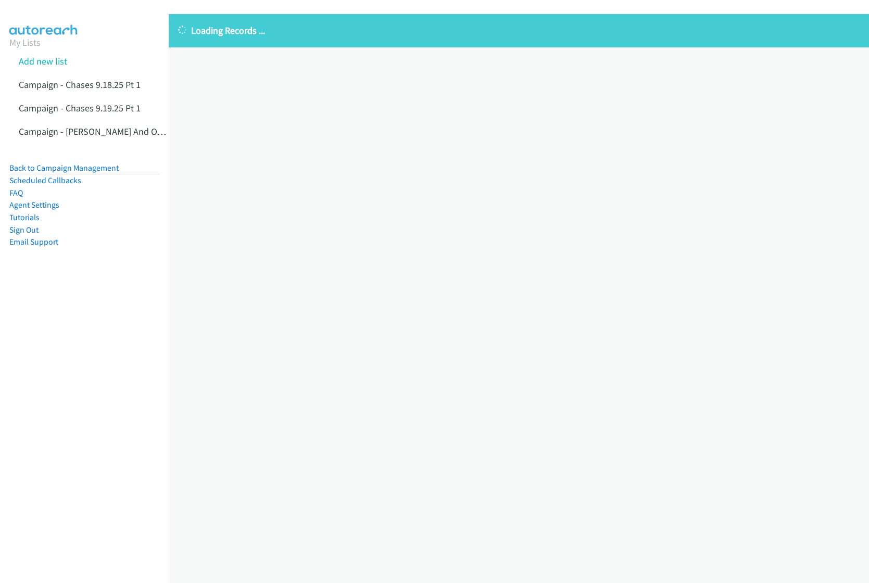 This screenshot has height=583, width=869. I want to click on a: My Lists, so click(25, 42).